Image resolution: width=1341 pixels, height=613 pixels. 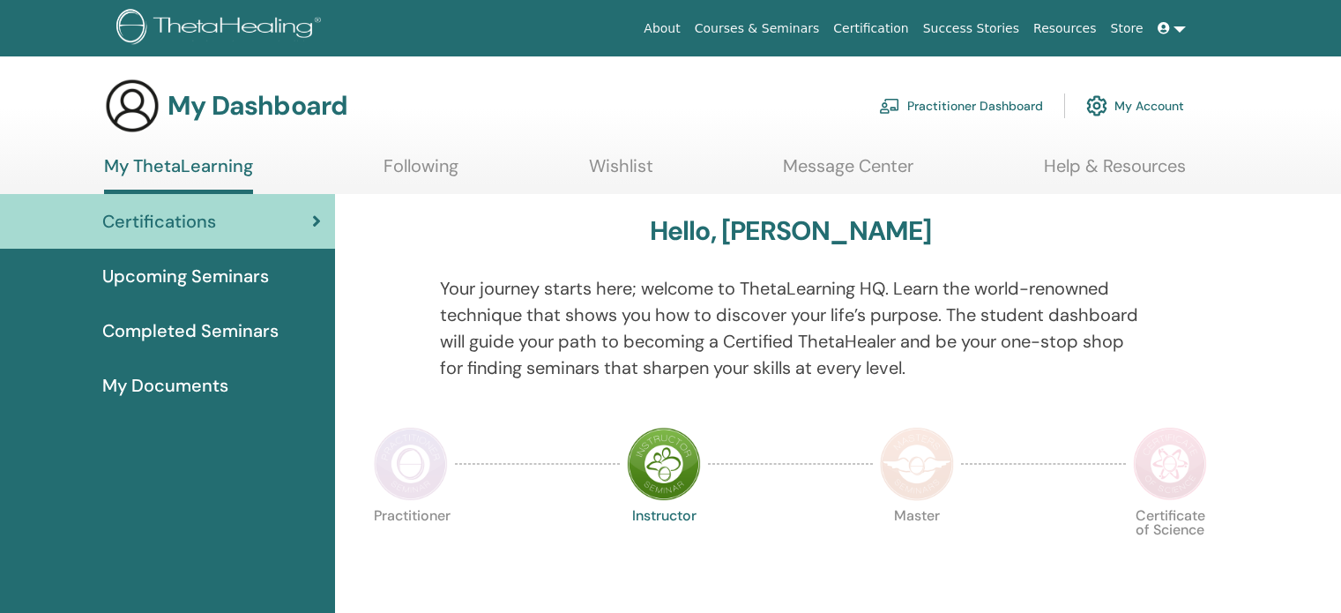 I want to click on a: Courses & Seminars, so click(x=757, y=28).